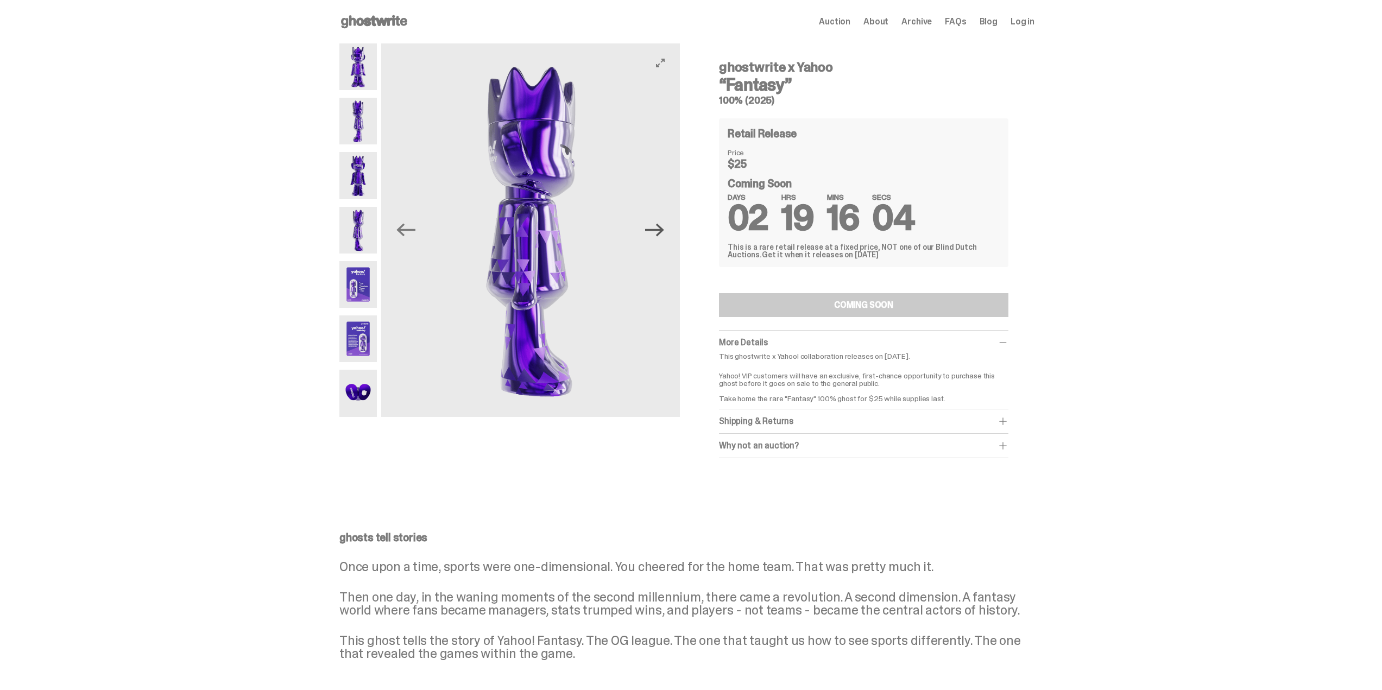 This screenshot has height=690, width=1382. What do you see at coordinates (755, 164) in the screenshot?
I see `dd: $25` at bounding box center [755, 164].